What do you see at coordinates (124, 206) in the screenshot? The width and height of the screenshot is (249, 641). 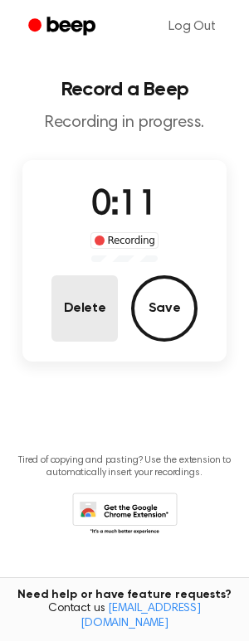 I see `span: 0:11` at bounding box center [124, 206].